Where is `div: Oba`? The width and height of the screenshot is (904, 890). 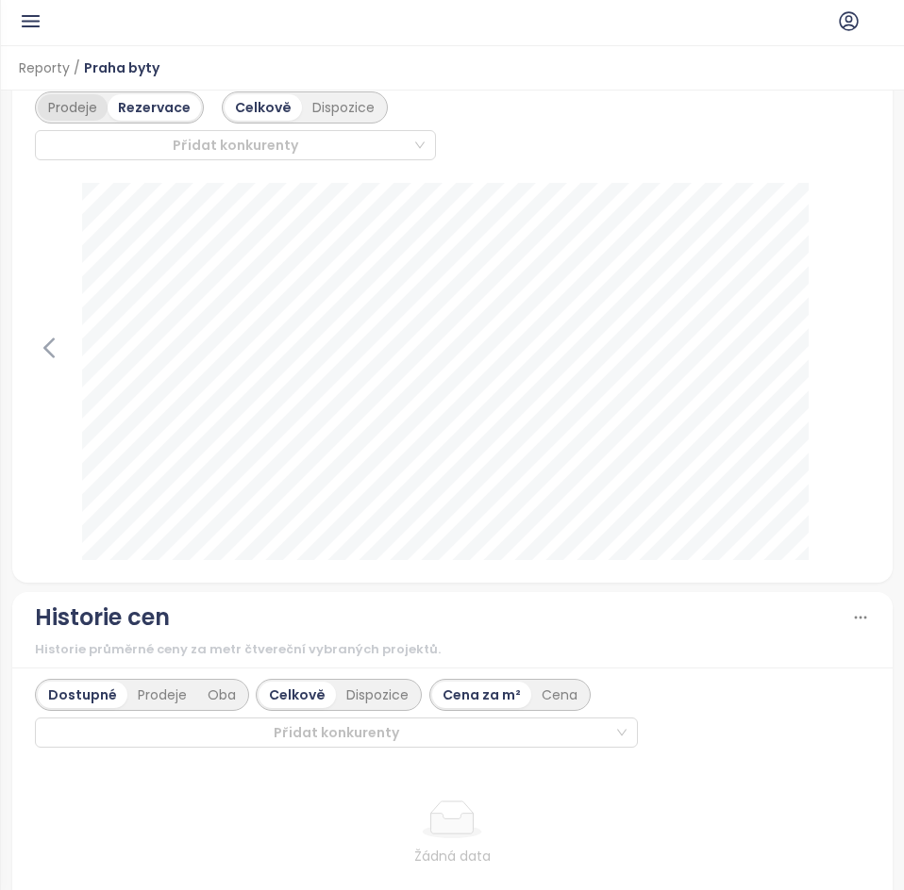 div: Oba is located at coordinates (222, 695).